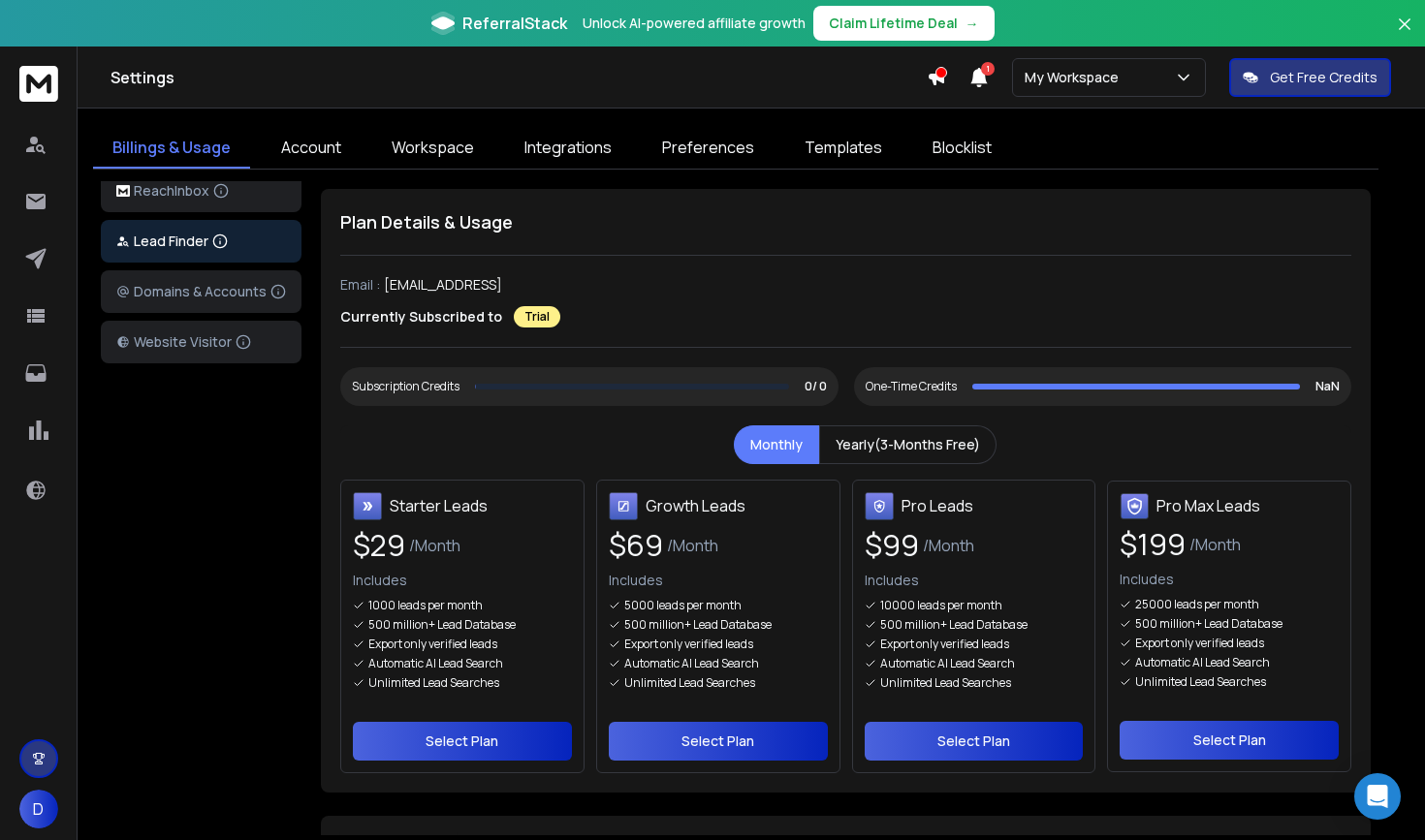 This screenshot has height=840, width=1425. What do you see at coordinates (519, 77) in the screenshot?
I see `h1: Settings` at bounding box center [519, 77].